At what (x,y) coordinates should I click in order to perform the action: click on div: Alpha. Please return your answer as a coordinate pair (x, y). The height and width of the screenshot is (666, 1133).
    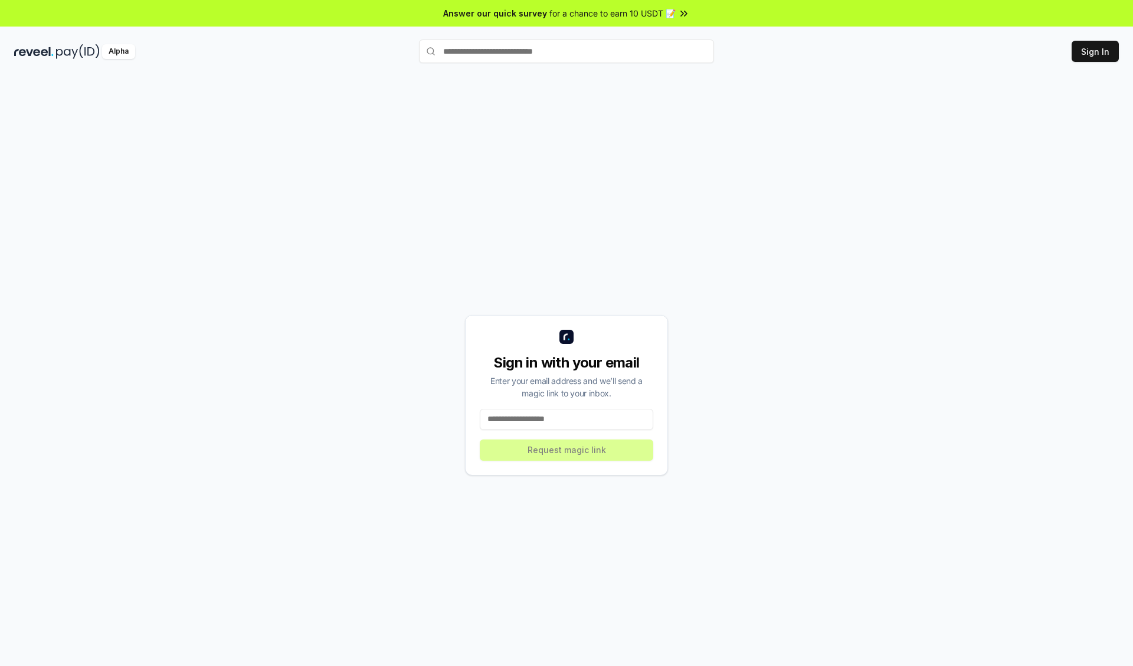
    Looking at the image, I should click on (119, 51).